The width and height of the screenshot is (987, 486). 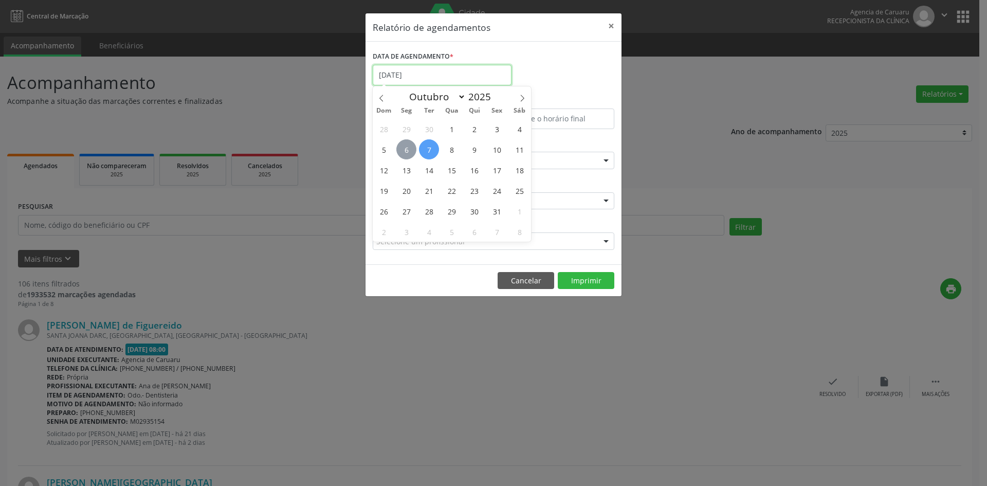 I want to click on span: Novembro 1, 2025, so click(x=519, y=211).